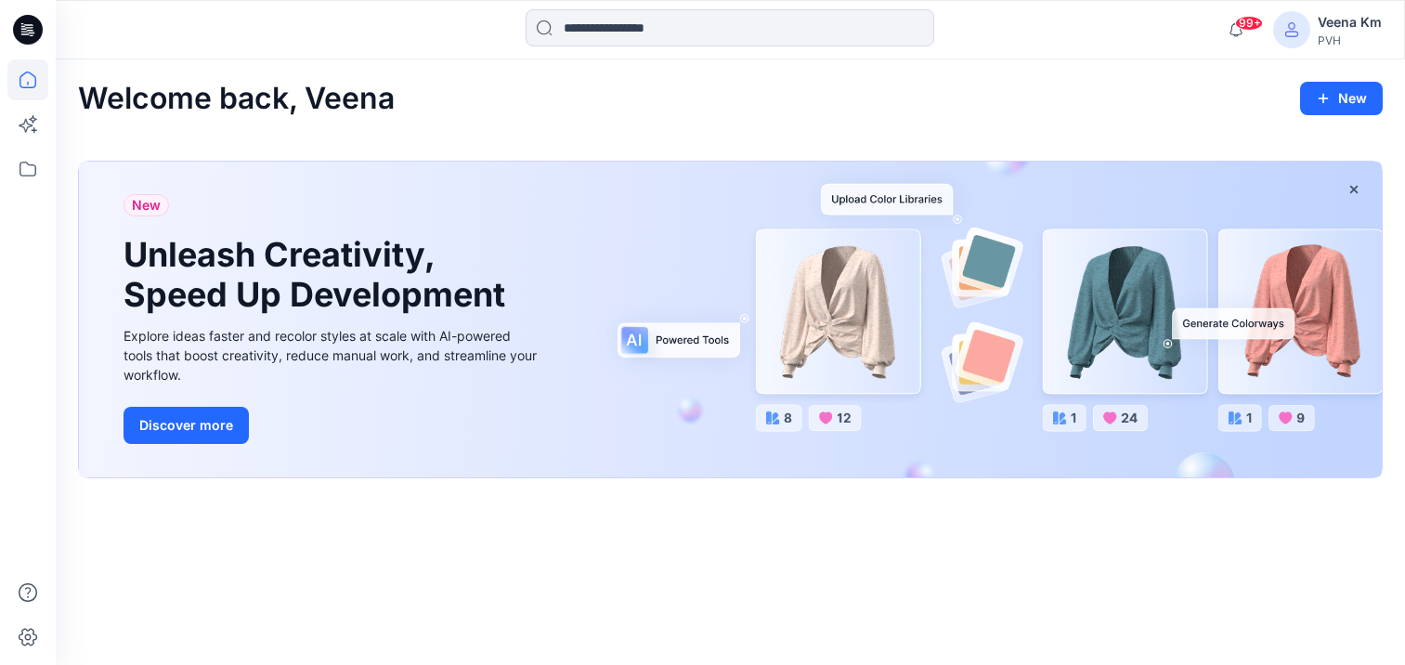 The height and width of the screenshot is (665, 1405). I want to click on h2: Welcome back, Veena, so click(236, 98).